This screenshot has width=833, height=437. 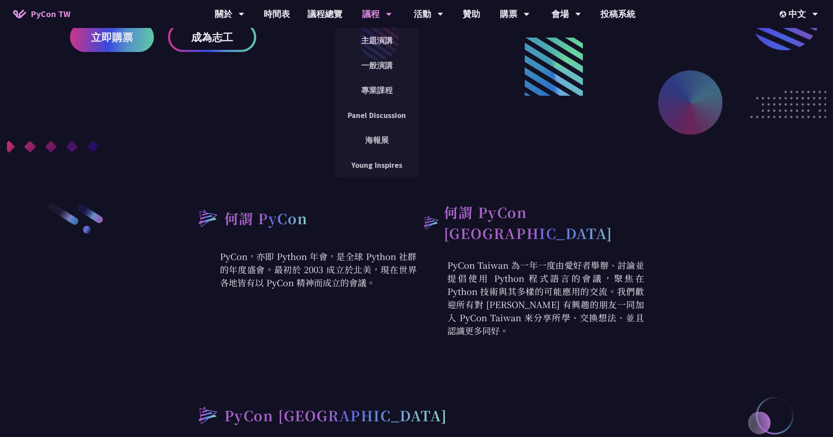 What do you see at coordinates (212, 37) in the screenshot?
I see `a: 成為志工` at bounding box center [212, 37].